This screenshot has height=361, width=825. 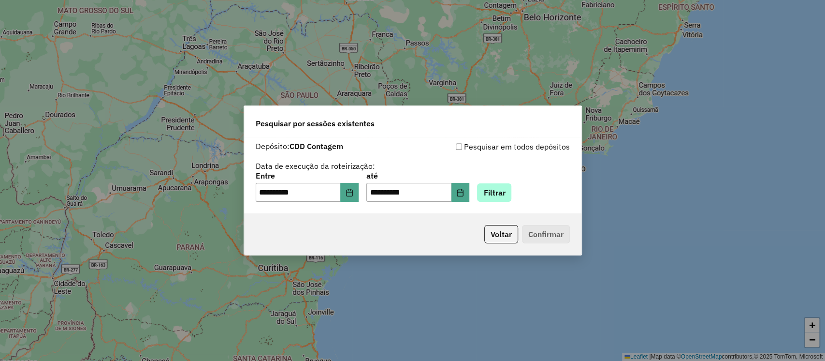 I want to click on button: Voltar, so click(x=501, y=234).